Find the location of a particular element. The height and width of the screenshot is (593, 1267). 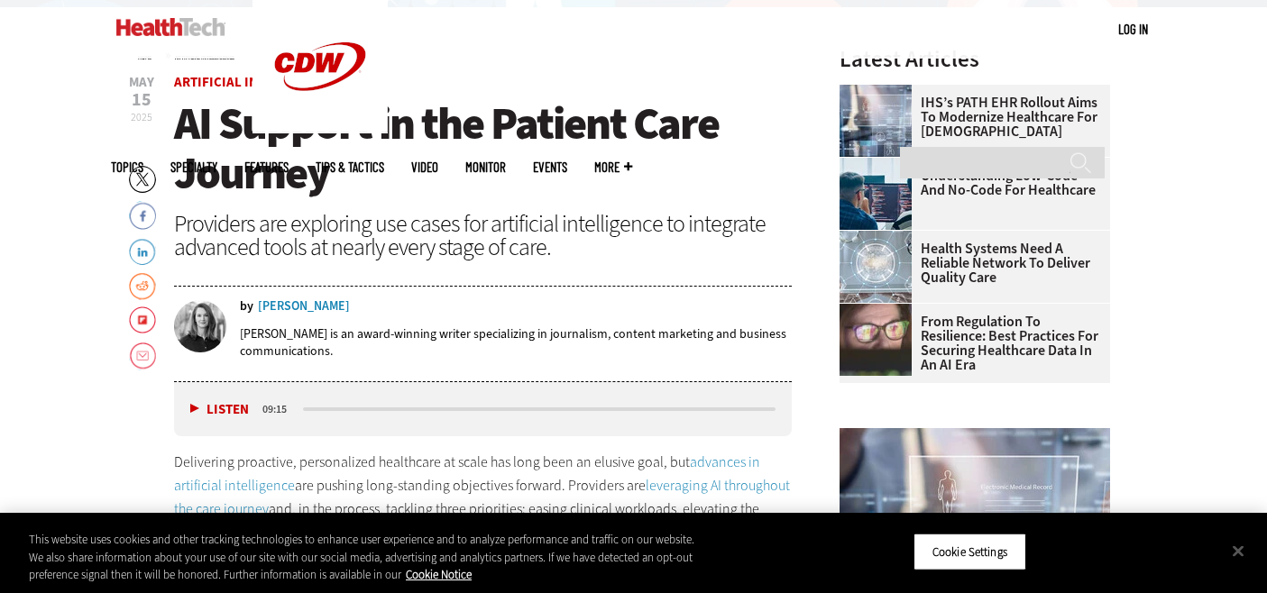

div: Providers are exploring use cases for artificial intelligence to integrate advanced tools at near... is located at coordinates (483, 235).